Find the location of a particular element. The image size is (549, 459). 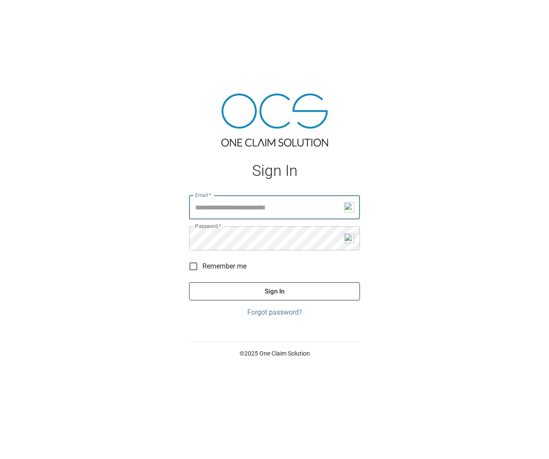

label: Email is located at coordinates (203, 195).